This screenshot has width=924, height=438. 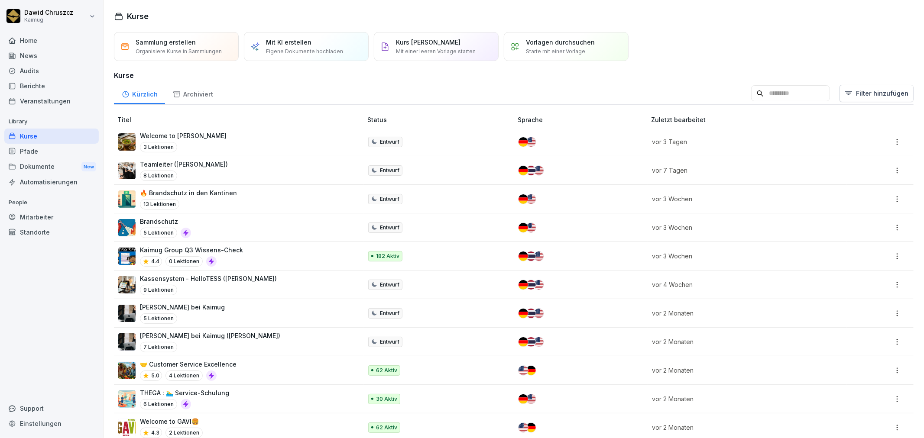 I want to click on p: Sammlung erstellen, so click(x=165, y=42).